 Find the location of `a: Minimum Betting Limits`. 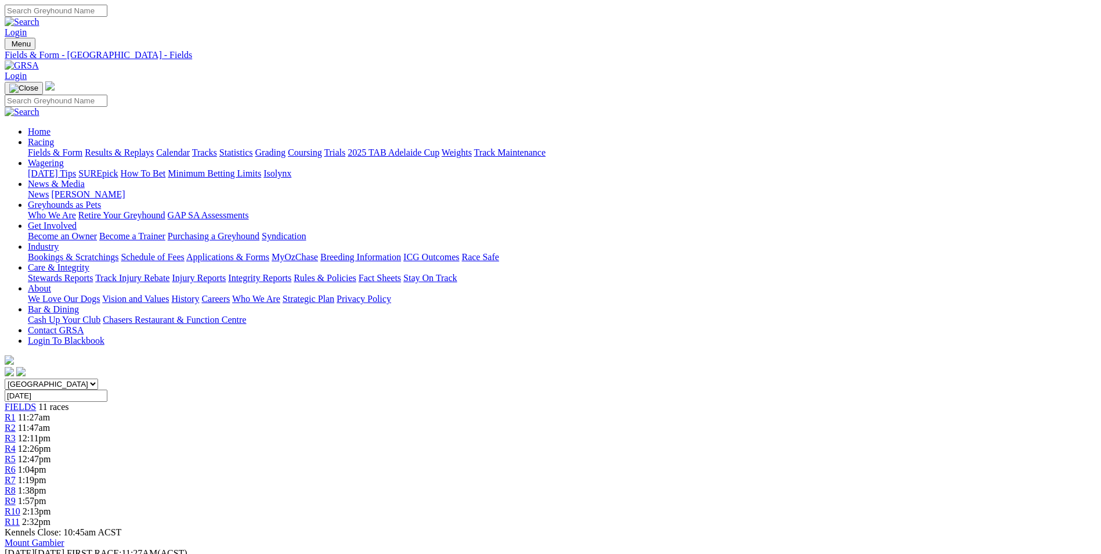

a: Minimum Betting Limits is located at coordinates (214, 173).